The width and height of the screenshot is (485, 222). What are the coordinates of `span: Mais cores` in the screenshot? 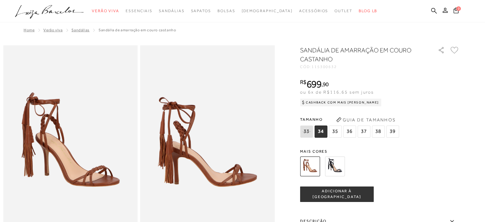 It's located at (380, 151).